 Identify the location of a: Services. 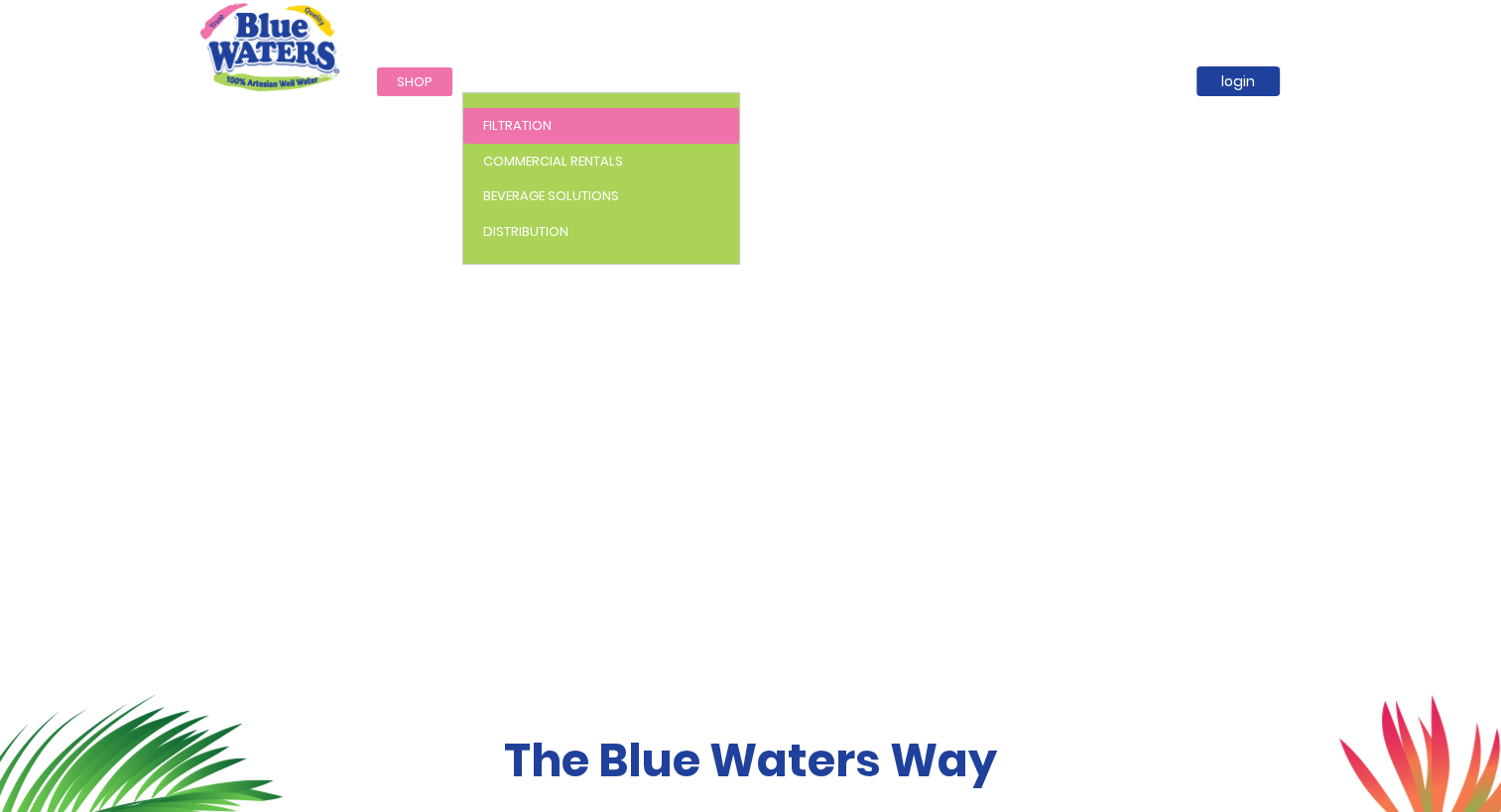
(511, 82).